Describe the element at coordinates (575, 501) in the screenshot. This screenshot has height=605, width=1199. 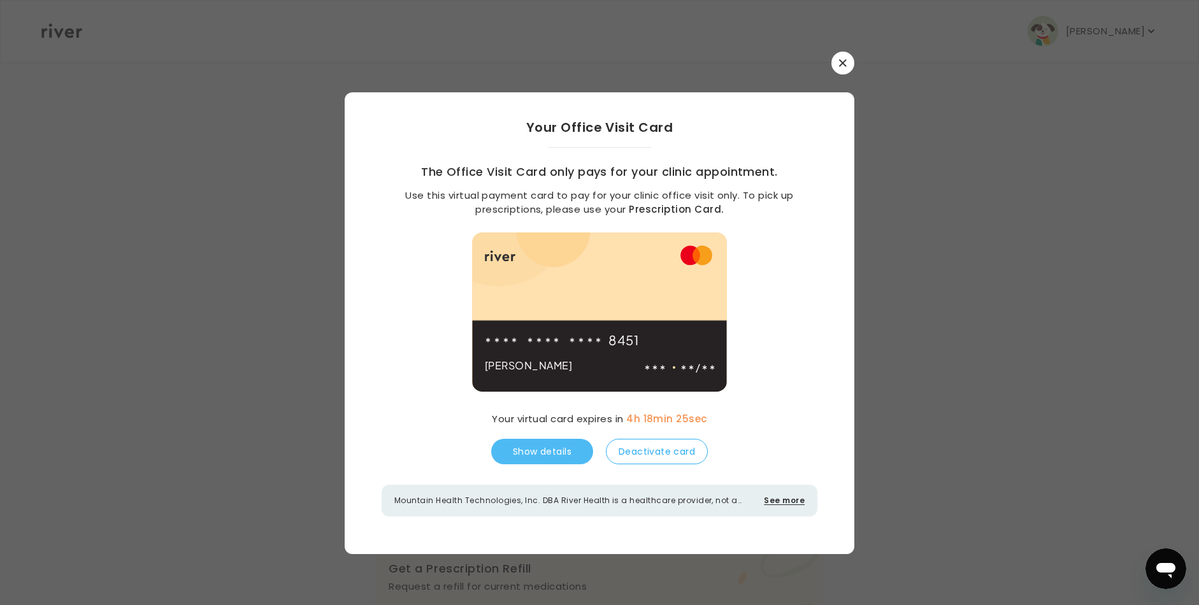
I see `p: Mountain Health Technologies, Inc. DBA River Health is a healthcare provider, not a bank. Banking...` at that location.